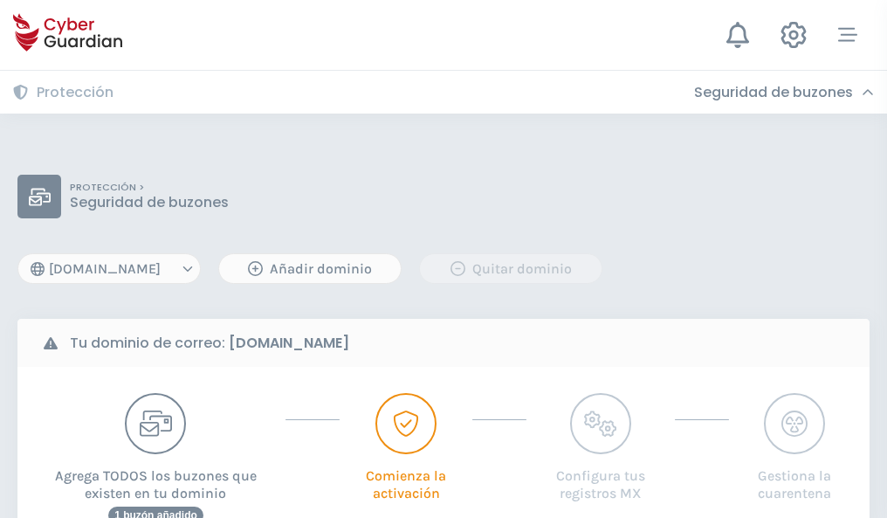 The image size is (887, 518). Describe the element at coordinates (784, 93) in the screenshot. I see `div: Seguridad de buzones` at that location.